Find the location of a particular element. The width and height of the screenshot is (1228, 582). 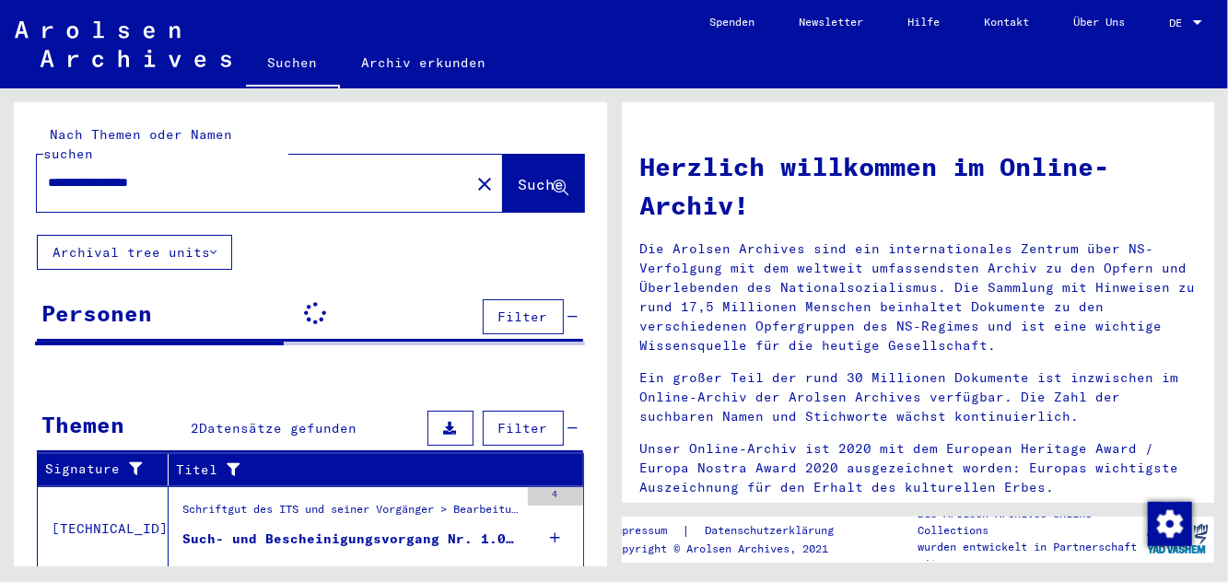

p: wurden entwickelt in Partnerschaft mit is located at coordinates (1028, 556).